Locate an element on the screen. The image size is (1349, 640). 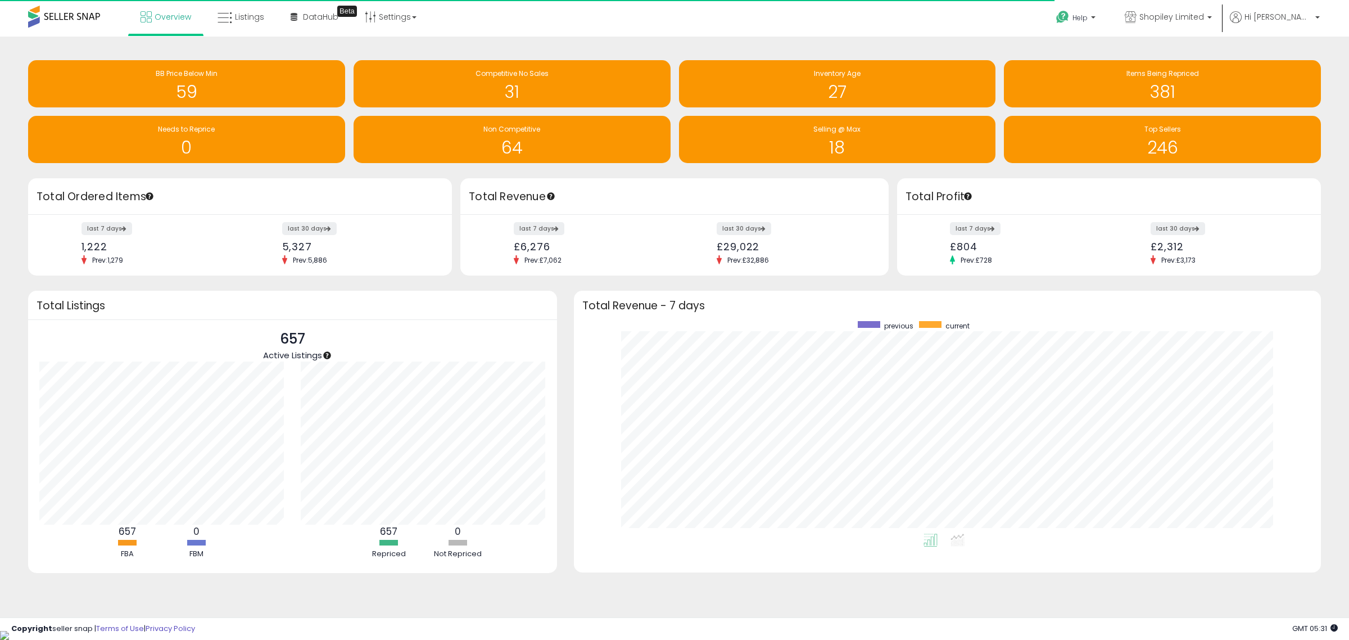
span: Selling @ Max is located at coordinates (837, 129).